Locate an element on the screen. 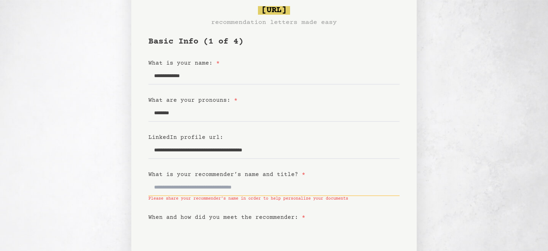 This screenshot has width=548, height=251. h3: recommendation letters made easy is located at coordinates (274, 22).